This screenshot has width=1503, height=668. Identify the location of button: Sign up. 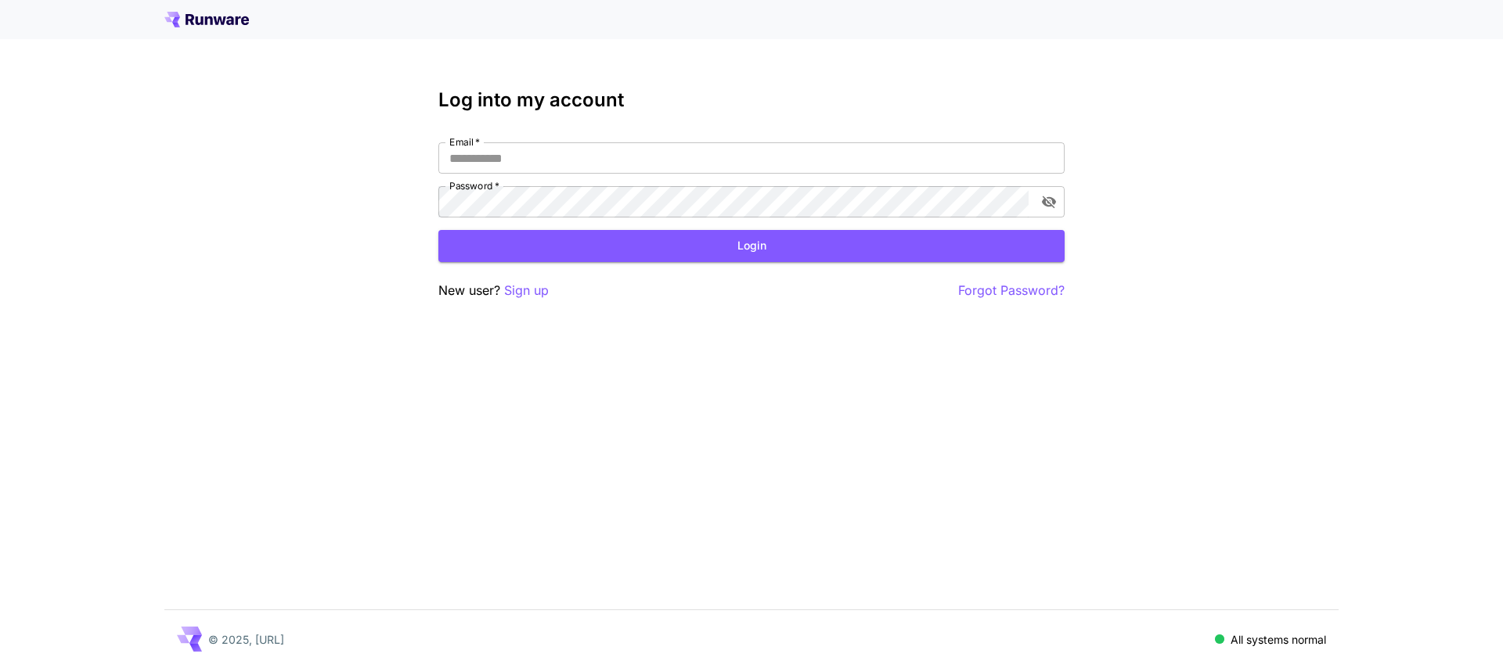
(526, 290).